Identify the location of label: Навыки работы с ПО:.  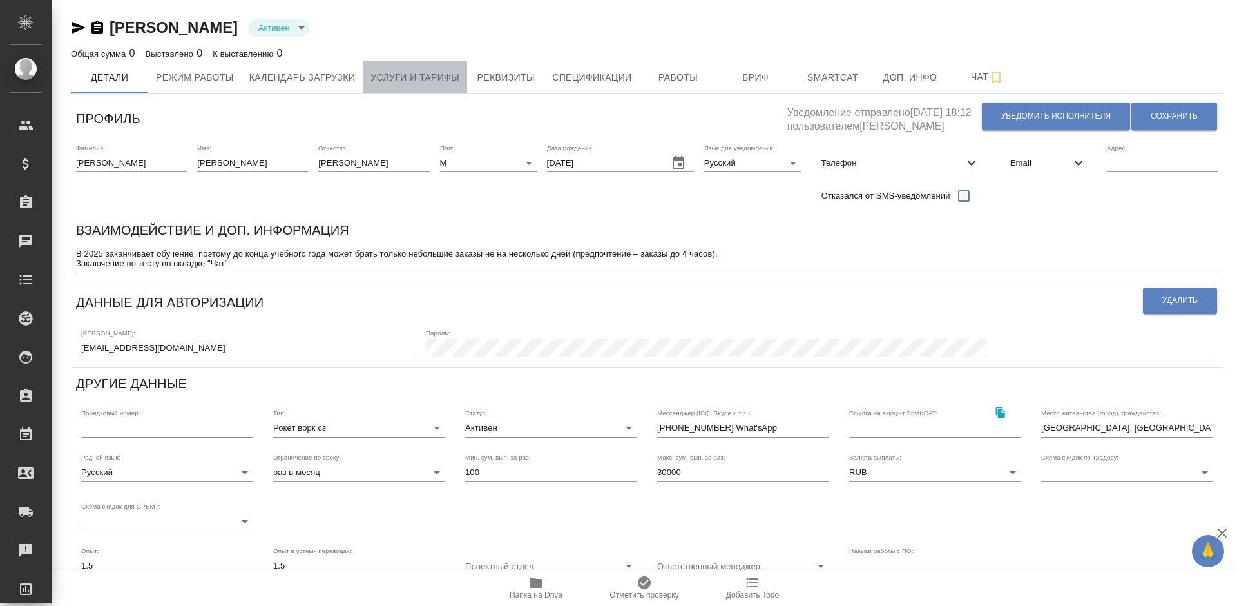
(881, 550).